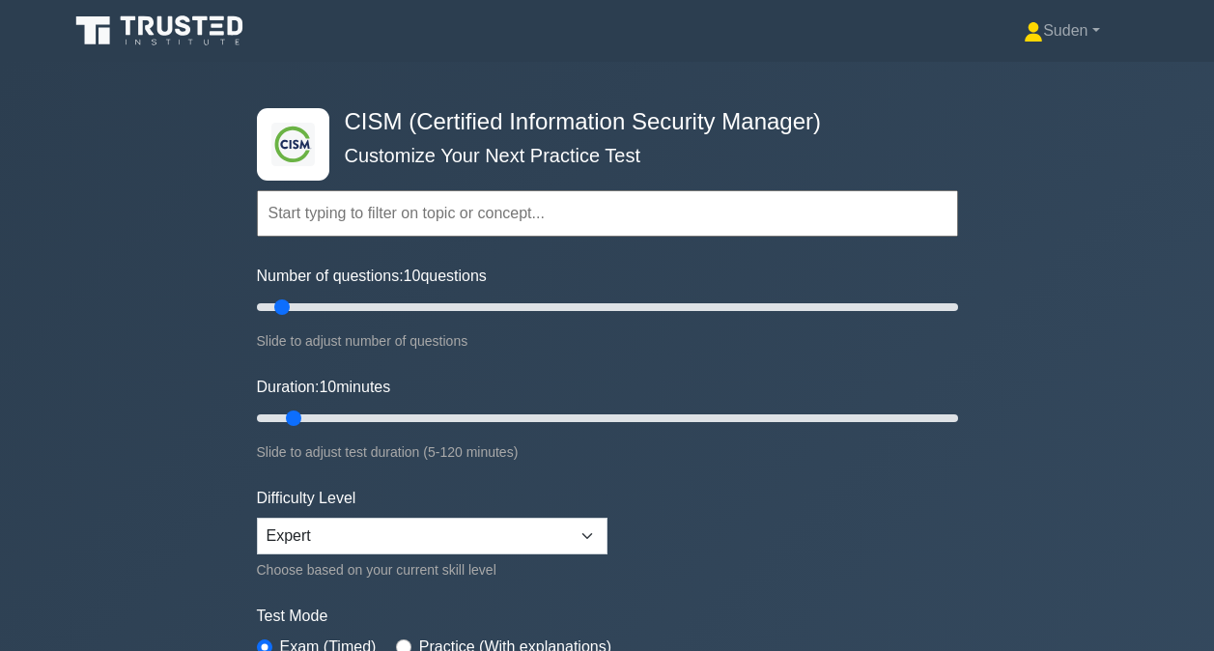 The image size is (1214, 651). What do you see at coordinates (432, 570) in the screenshot?
I see `div: Choose based on your current skill level` at bounding box center [432, 570].